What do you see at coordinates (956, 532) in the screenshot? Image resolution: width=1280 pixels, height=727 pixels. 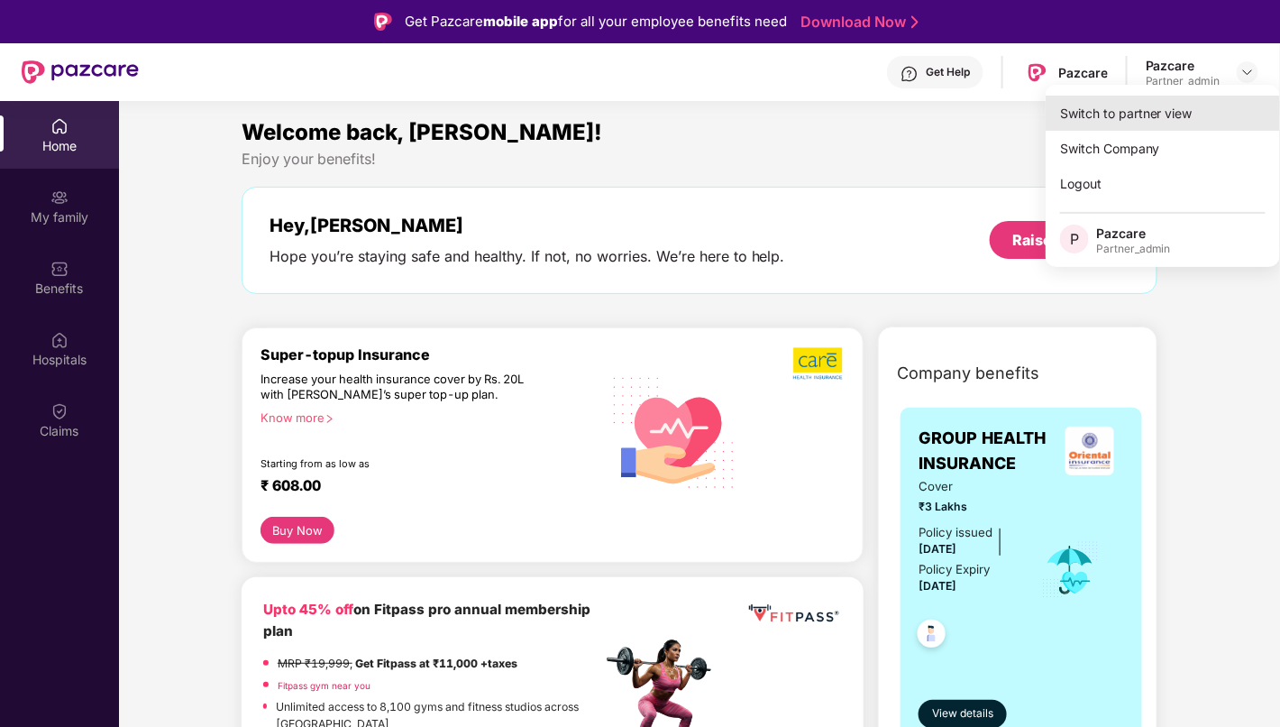 I see `div: Policy issued` at bounding box center [956, 532].